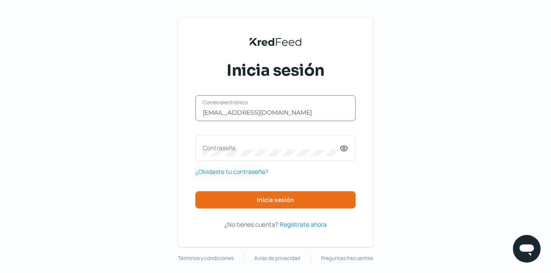  What do you see at coordinates (232, 172) in the screenshot?
I see `a: ¿Olvidaste tu contraseña?` at bounding box center [232, 172].